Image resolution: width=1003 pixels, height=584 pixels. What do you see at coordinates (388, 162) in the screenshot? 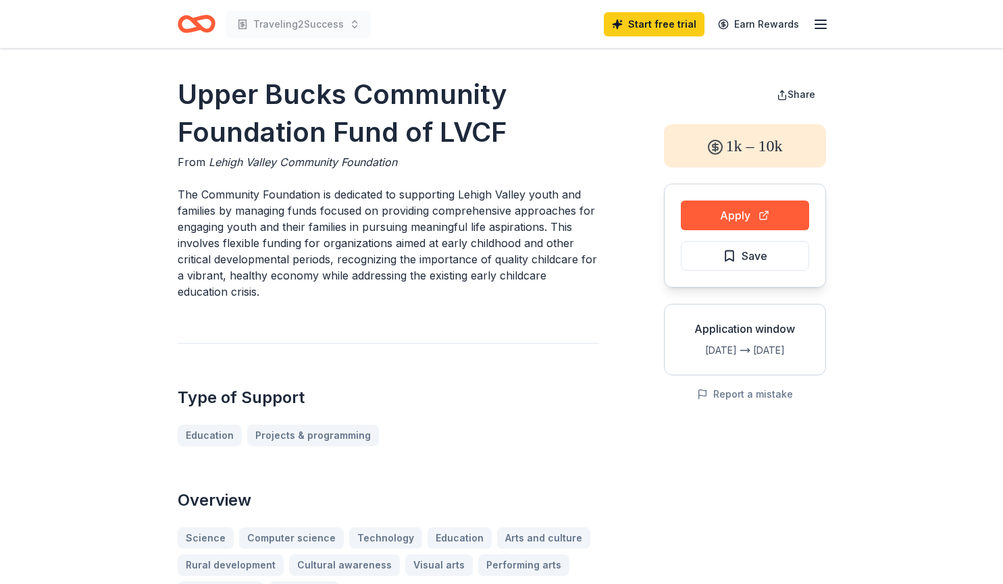
I see `div: From` at bounding box center [388, 162].